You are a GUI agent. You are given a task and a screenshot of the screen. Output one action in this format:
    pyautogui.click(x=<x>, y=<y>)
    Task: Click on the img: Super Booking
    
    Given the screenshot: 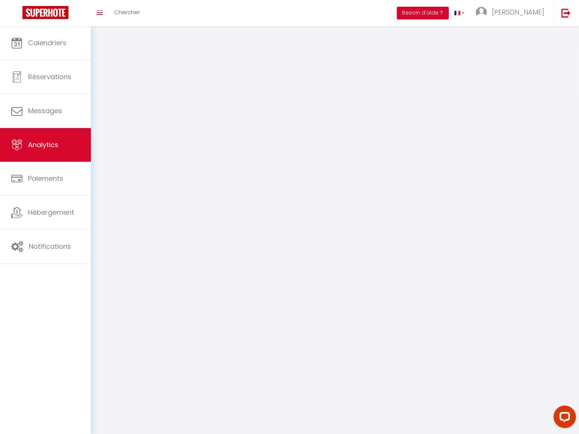 What is the action you would take?
    pyautogui.click(x=45, y=12)
    